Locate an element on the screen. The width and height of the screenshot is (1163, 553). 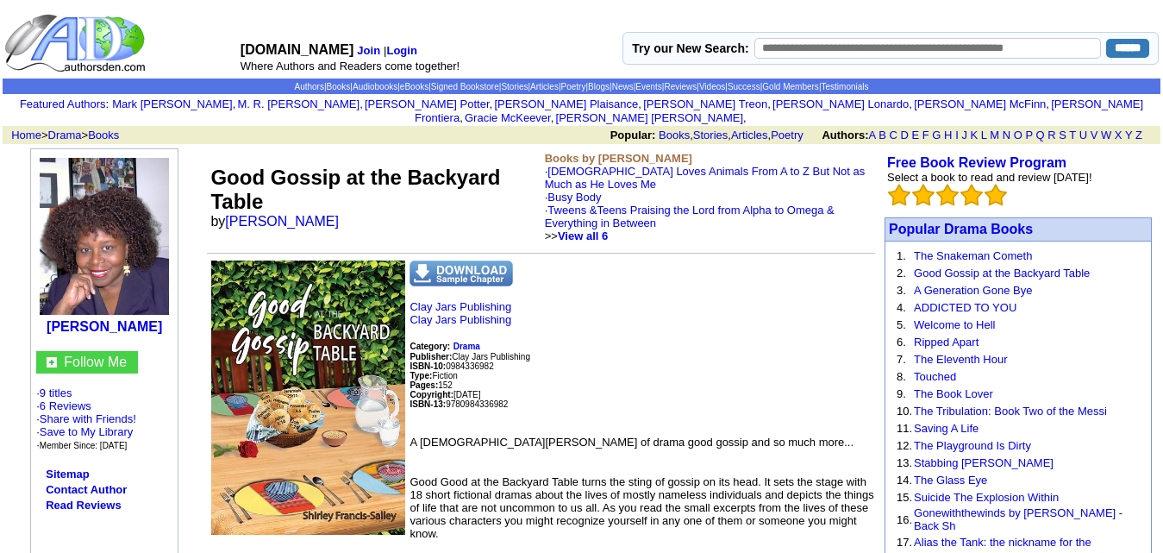
font: Where Authors and Readers come together! is located at coordinates (350, 66).